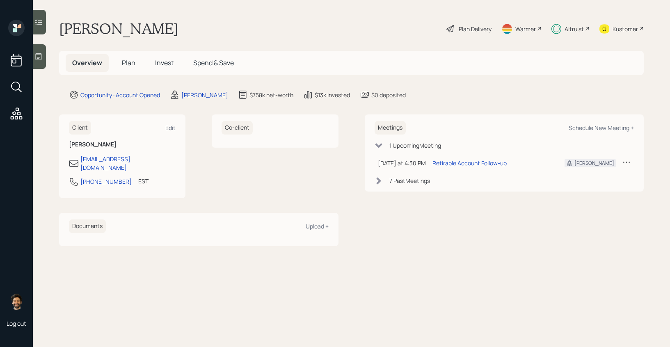  I want to click on img: eric-schwartz-headshot.png, so click(16, 302).